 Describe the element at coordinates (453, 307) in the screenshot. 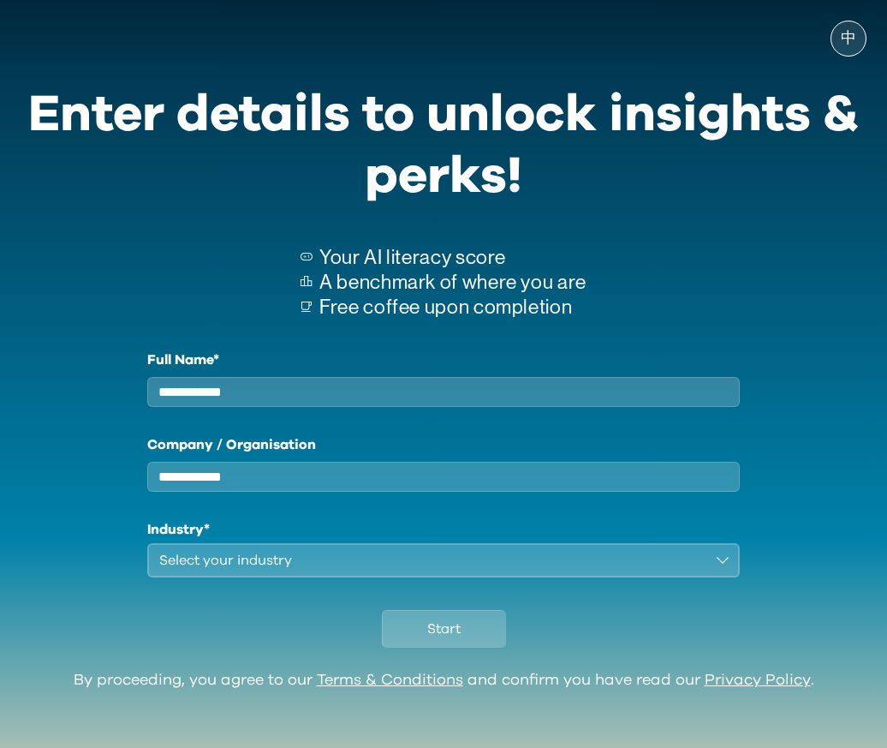

I see `p: Free coffee upon completion` at that location.